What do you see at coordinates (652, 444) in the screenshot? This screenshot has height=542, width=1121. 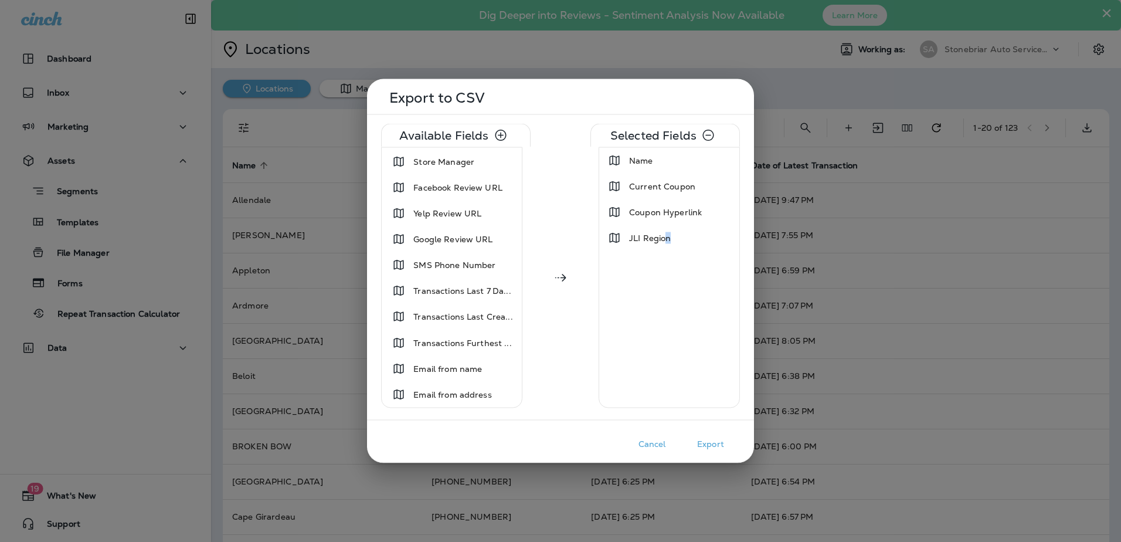 I see `button: Cancel` at bounding box center [652, 444].